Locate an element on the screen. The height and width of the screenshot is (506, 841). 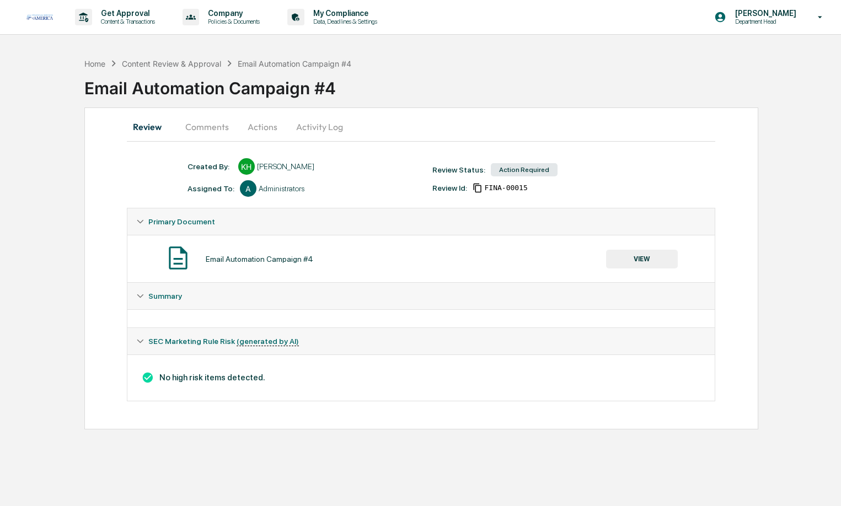
div: Home is located at coordinates (95, 63).